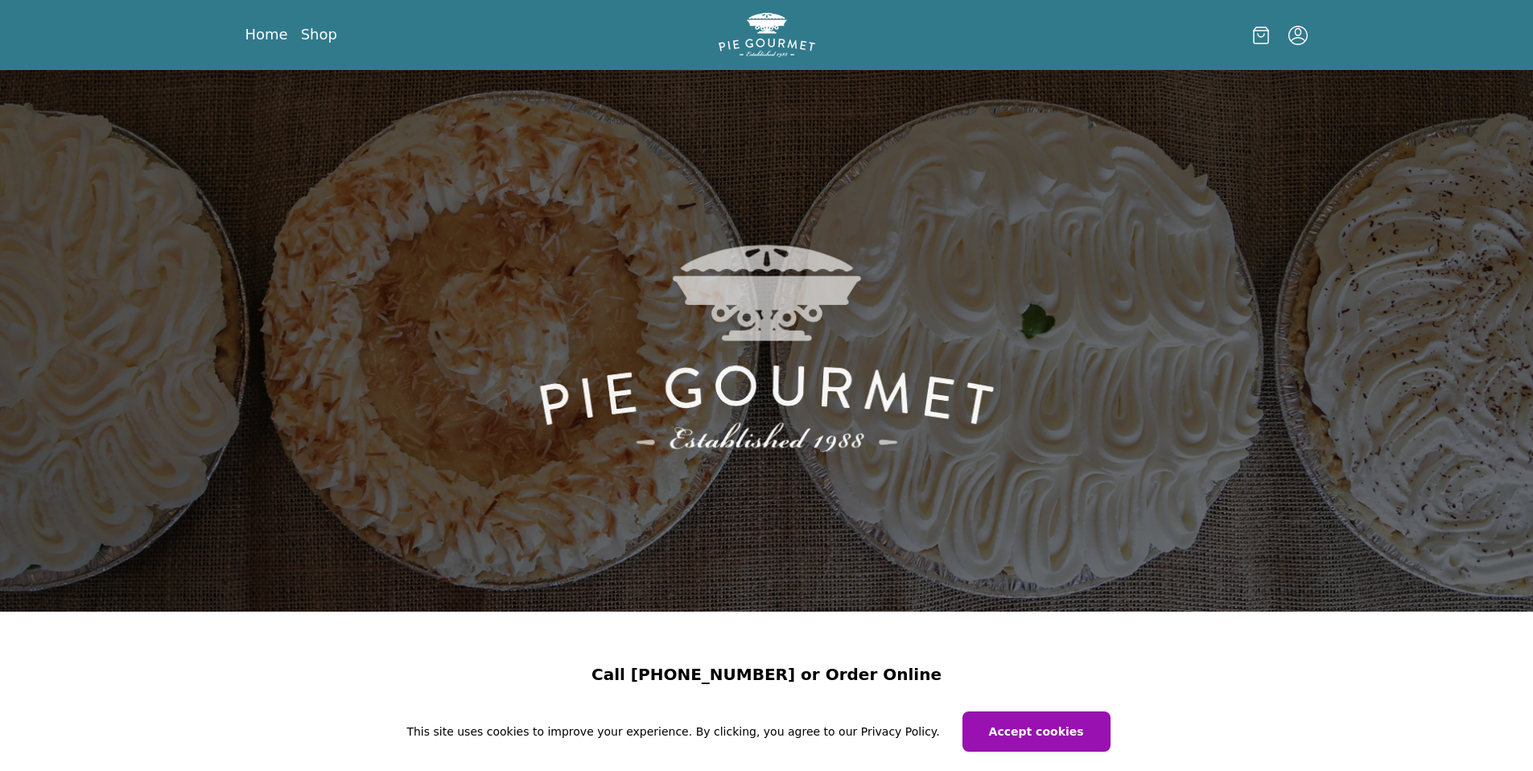 Image resolution: width=1533 pixels, height=771 pixels. I want to click on a: Logo, so click(767, 35).